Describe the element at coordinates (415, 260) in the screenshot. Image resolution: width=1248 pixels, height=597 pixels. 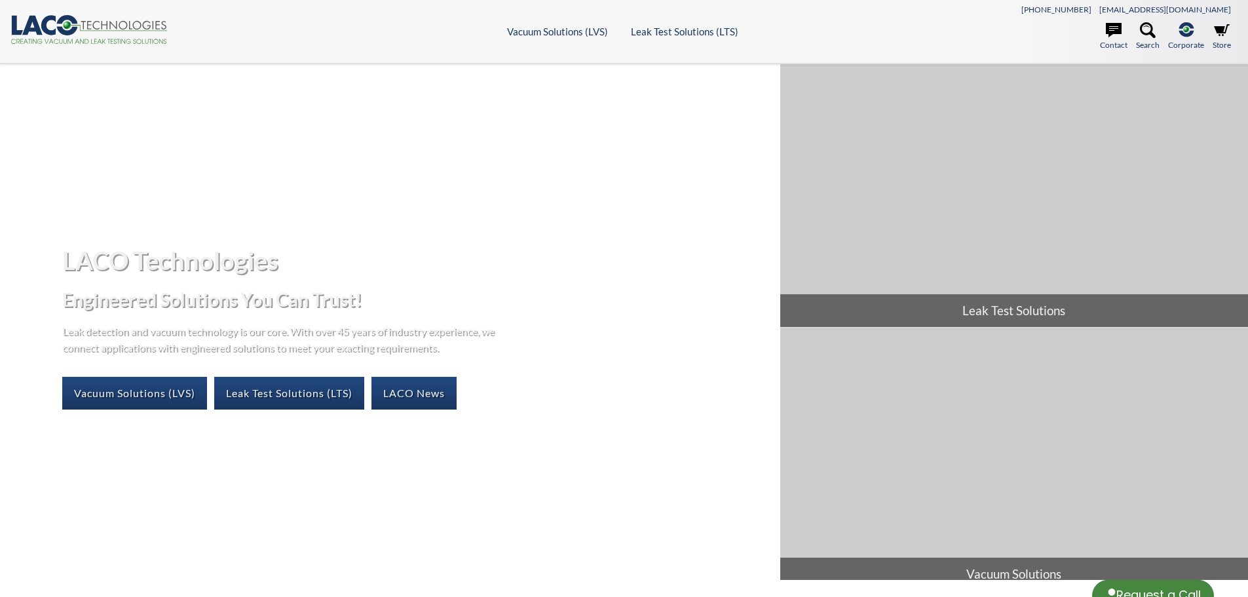
I see `h1: LACO Technologies` at that location.